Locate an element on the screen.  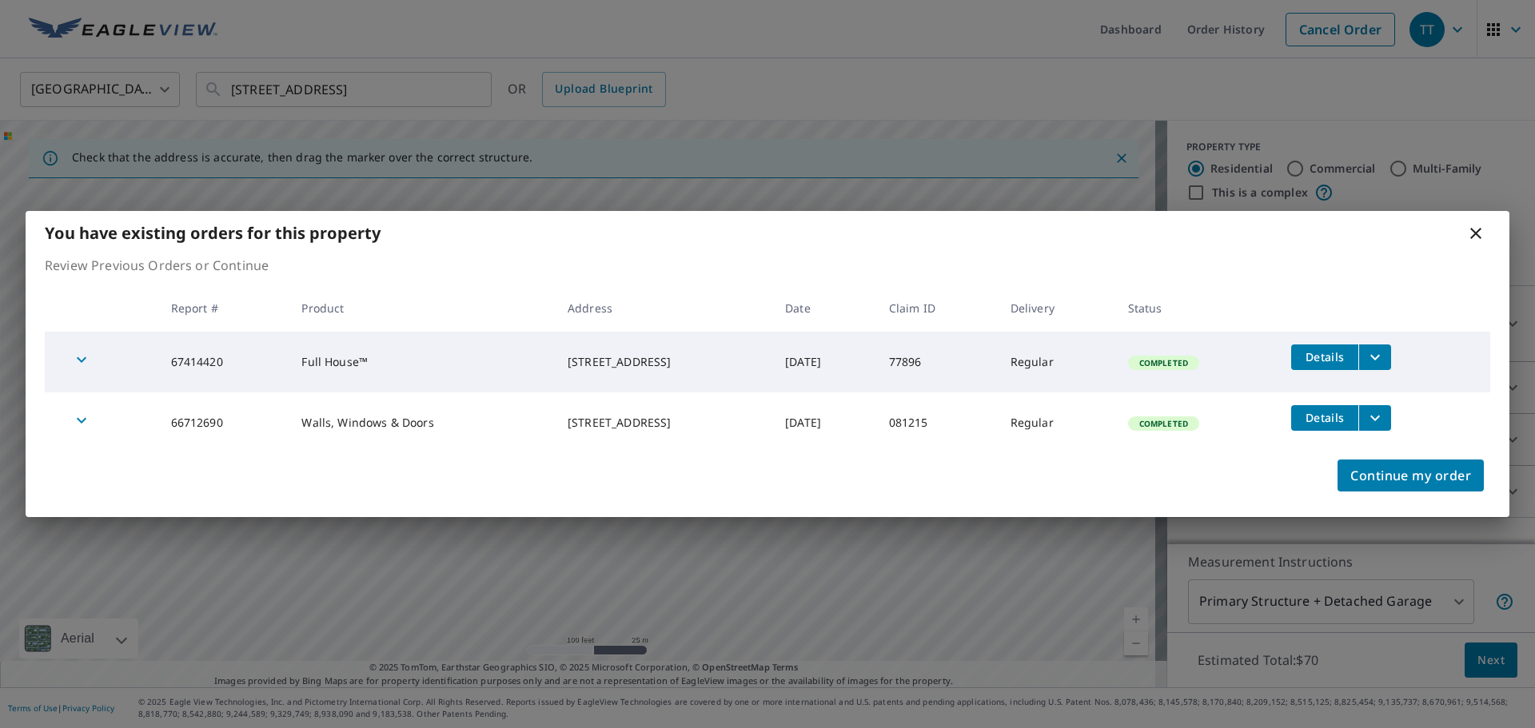
th: Address is located at coordinates (663, 308).